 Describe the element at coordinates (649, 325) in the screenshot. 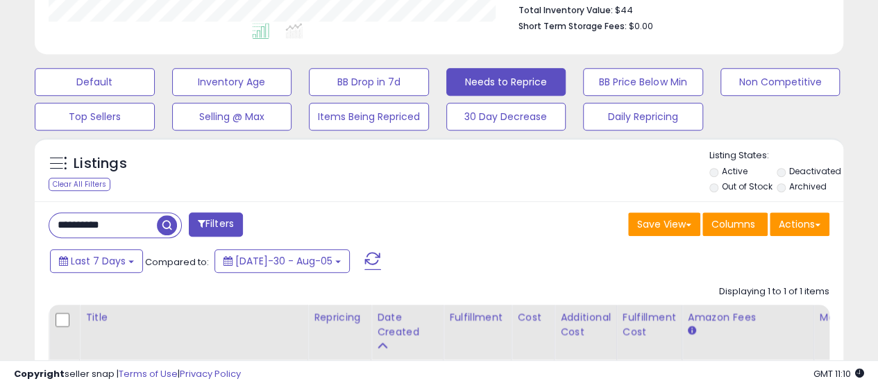

I see `div: Fulfillment Cost` at that location.